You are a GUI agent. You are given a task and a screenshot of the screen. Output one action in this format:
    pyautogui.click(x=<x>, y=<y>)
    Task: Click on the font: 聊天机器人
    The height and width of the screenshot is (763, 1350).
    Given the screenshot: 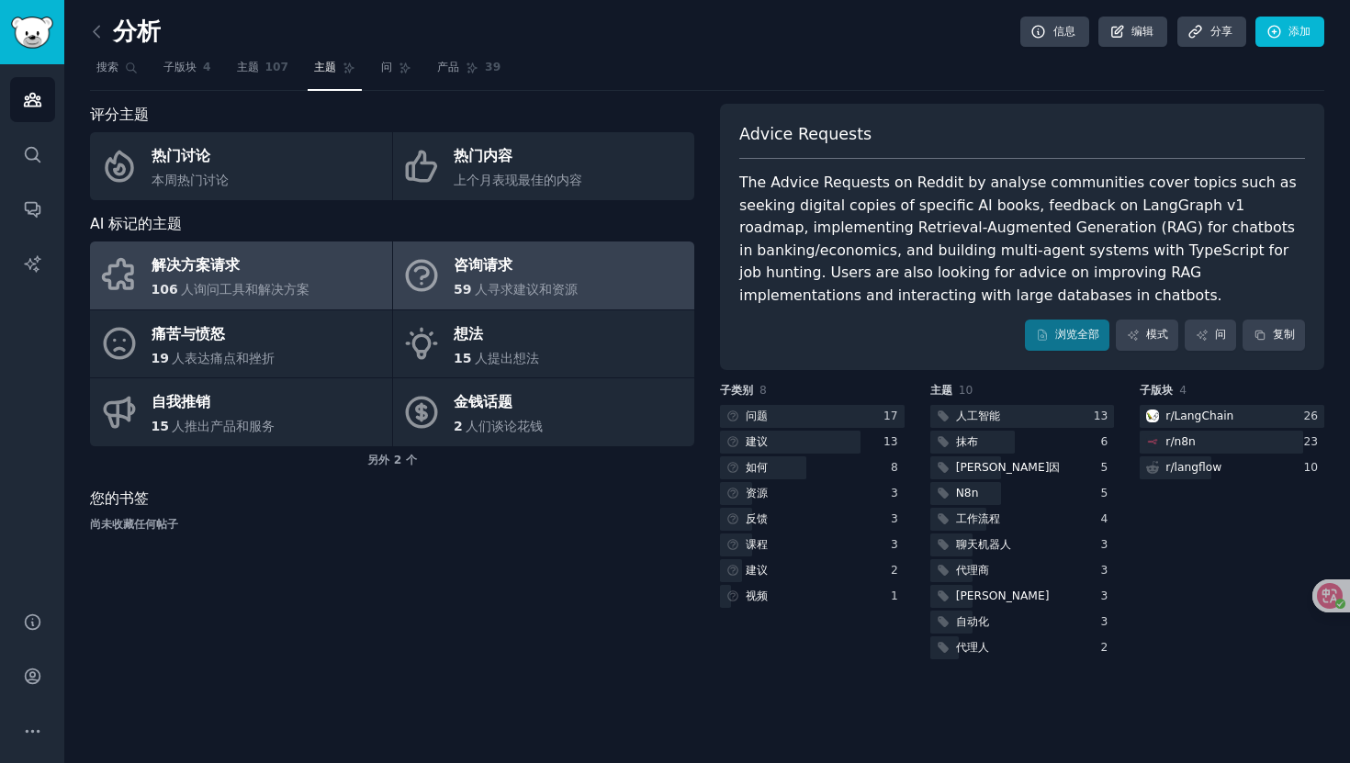 What is the action you would take?
    pyautogui.click(x=984, y=545)
    